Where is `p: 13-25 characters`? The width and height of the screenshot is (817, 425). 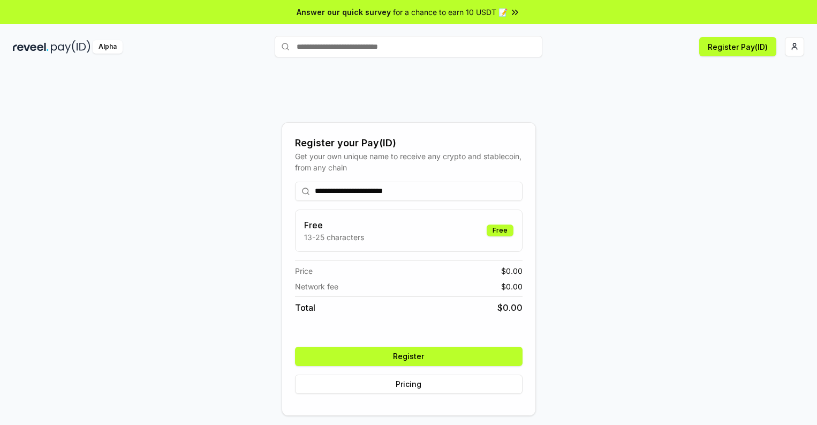 p: 13-25 characters is located at coordinates (334, 237).